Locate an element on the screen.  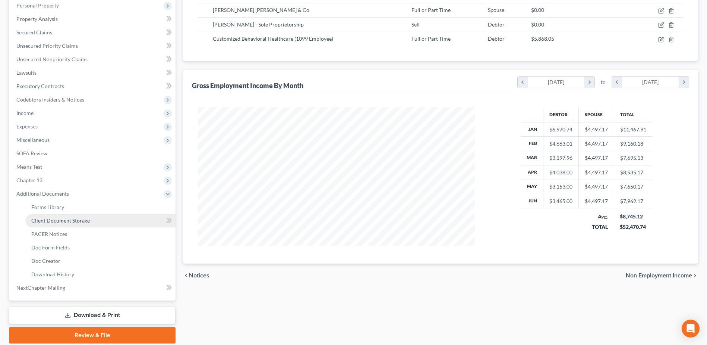
span: SOFA Review is located at coordinates (32, 153).